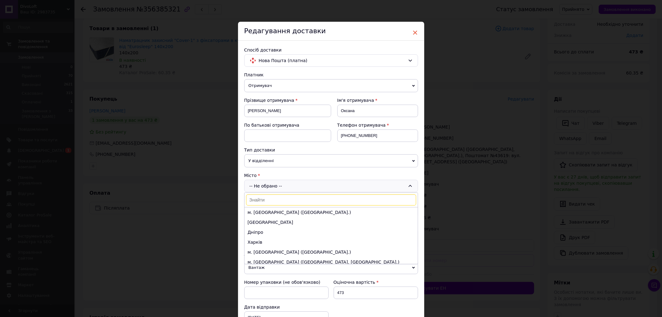  I want to click on div: Оціночна вартість, so click(376, 282).